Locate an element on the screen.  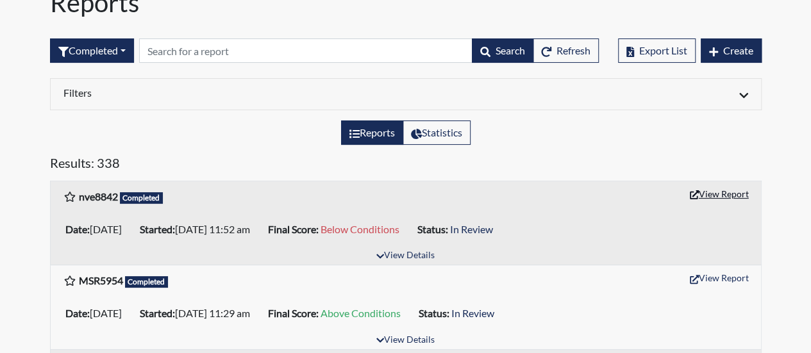
button: Search is located at coordinates (503, 51).